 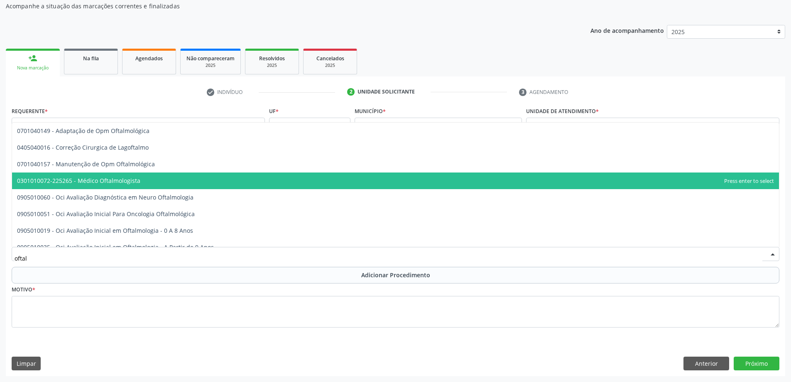 What do you see at coordinates (646, 125) in the screenshot?
I see `span: Unidade de Saude da Familia Barra Nova` at bounding box center [646, 125].